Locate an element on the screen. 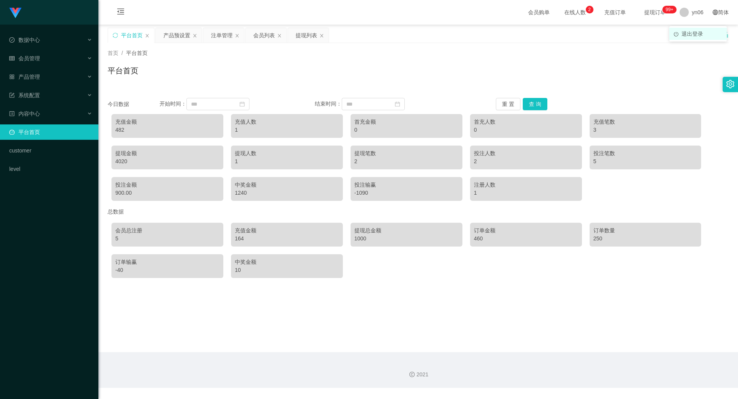  i: 图标: appstore-o is located at coordinates (12, 77).